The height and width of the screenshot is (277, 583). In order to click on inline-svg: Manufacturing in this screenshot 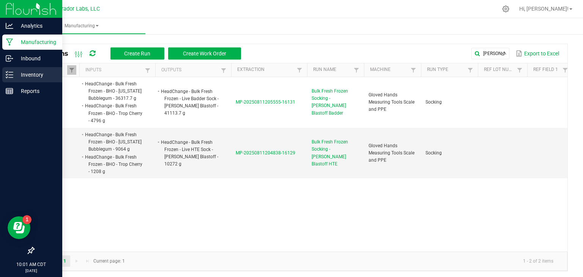, I will do `click(9, 42)`.